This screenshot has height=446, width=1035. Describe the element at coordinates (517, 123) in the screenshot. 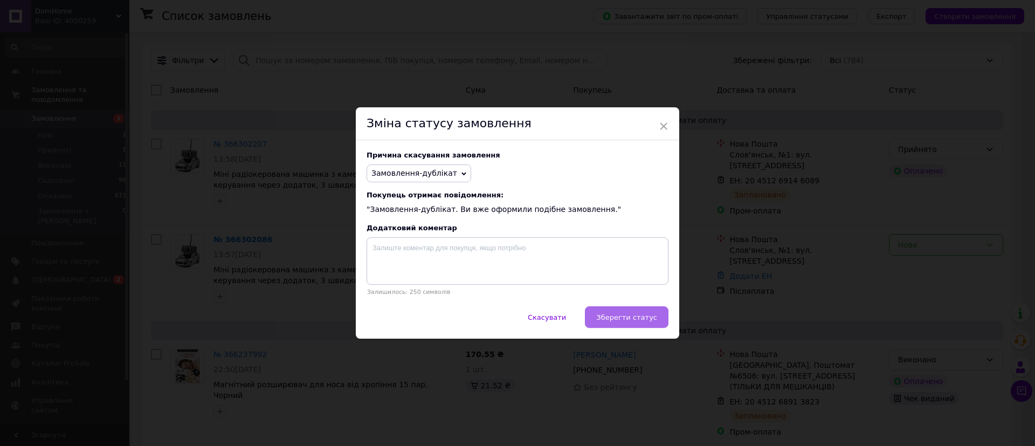

I see `div: Зміна статусу замовлення` at that location.